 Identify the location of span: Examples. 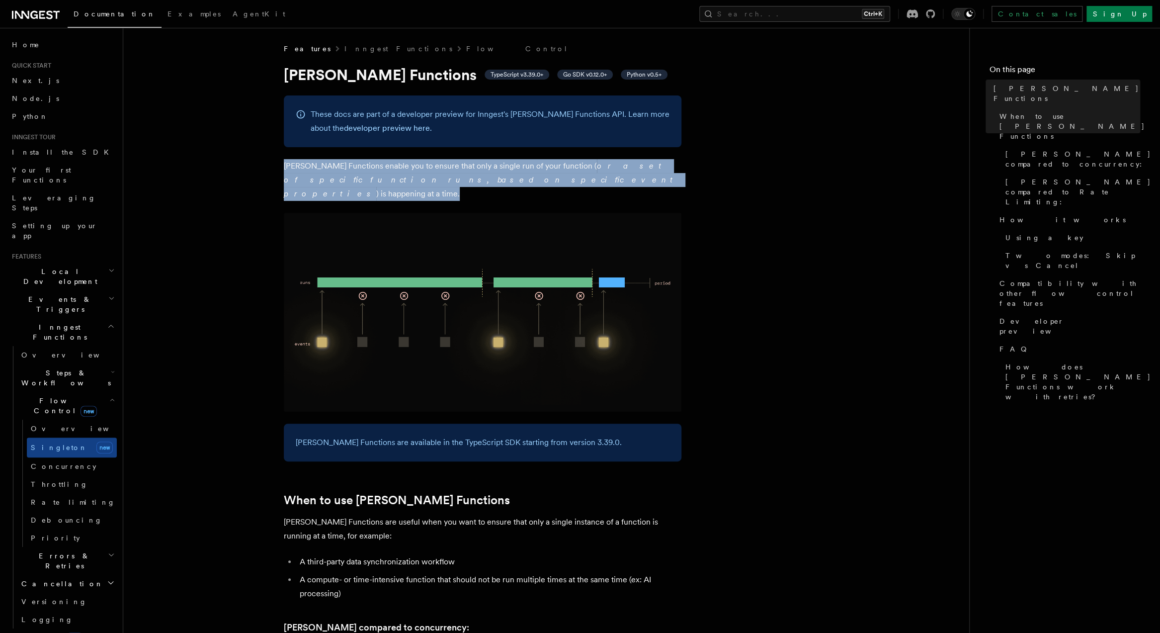
(194, 14).